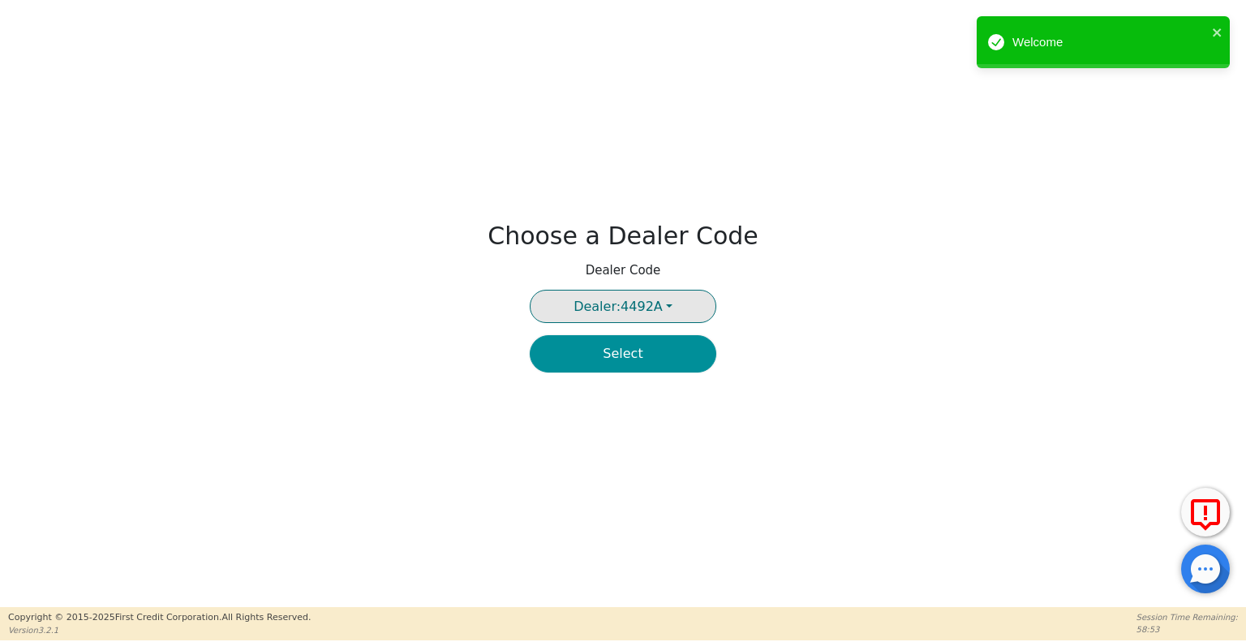 This screenshot has height=642, width=1246. I want to click on span: All Rights Reserved., so click(266, 617).